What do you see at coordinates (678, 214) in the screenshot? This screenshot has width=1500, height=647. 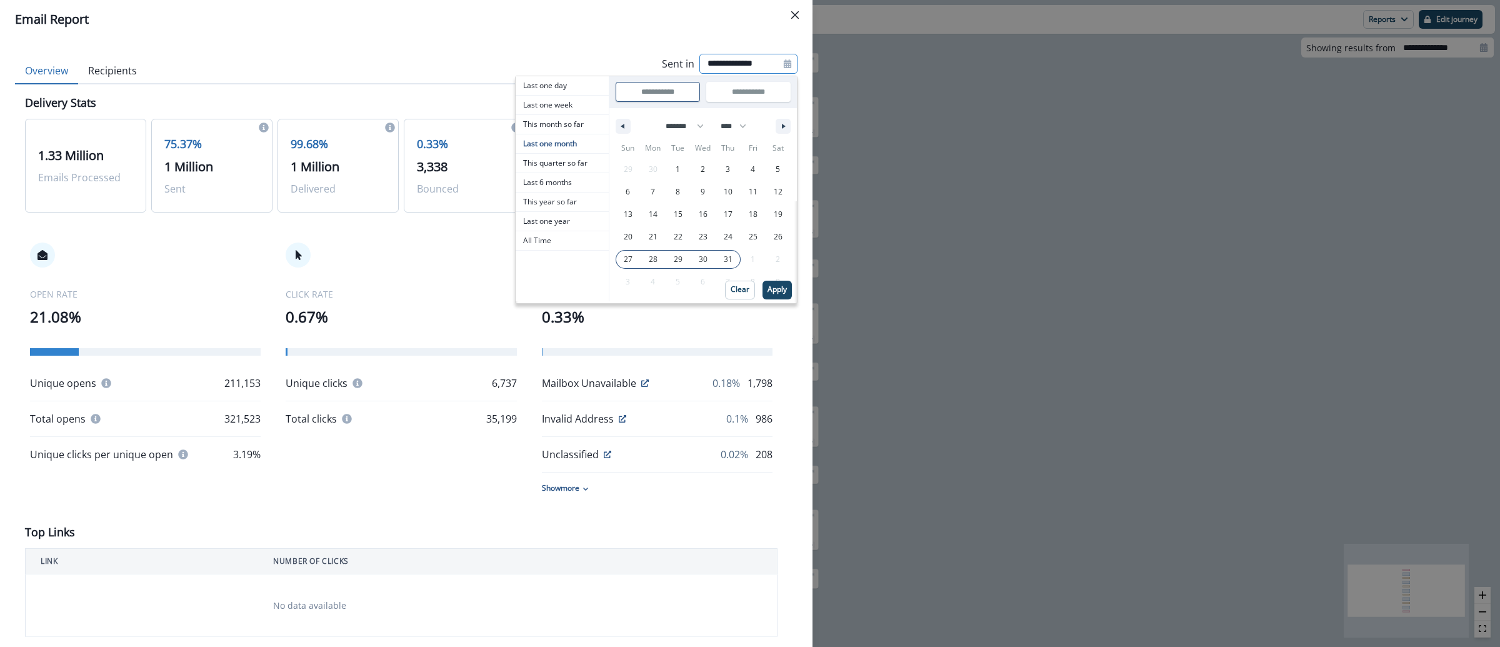 I see `span: 15` at bounding box center [678, 214].